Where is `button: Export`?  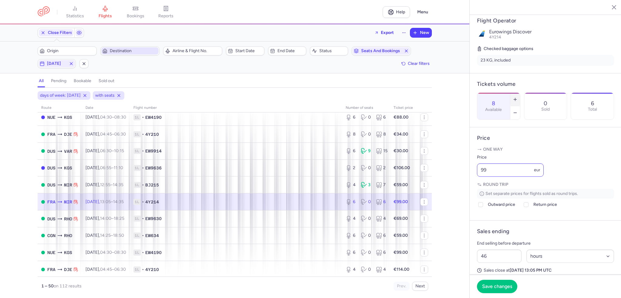
button: Export is located at coordinates (384, 33).